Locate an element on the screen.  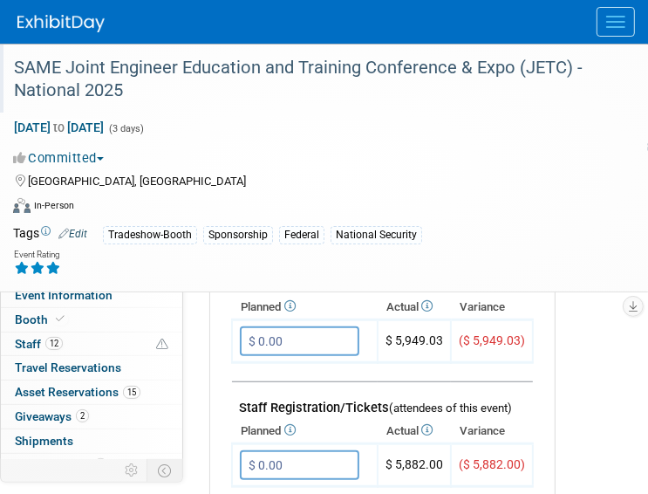
a: Asset Reservations15 is located at coordinates (92, 392).